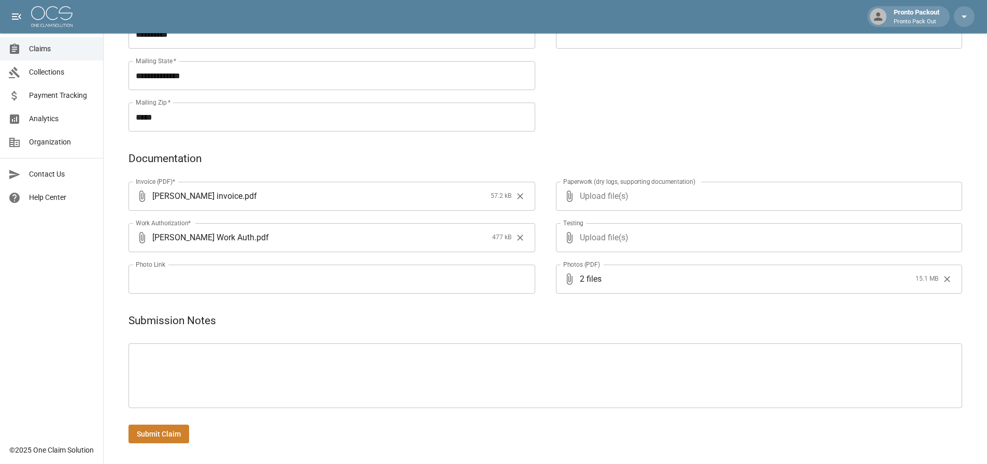 The image size is (987, 464). What do you see at coordinates (917, 22) in the screenshot?
I see `p: Pronto Pack Out` at bounding box center [917, 22].